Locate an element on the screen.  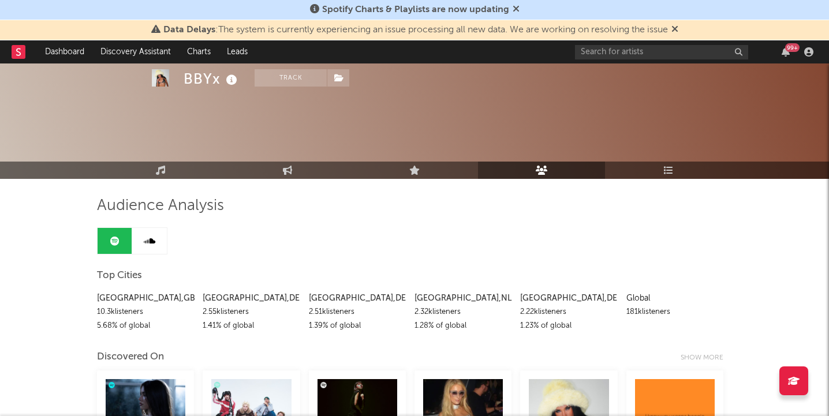
div: 1.23 % of global is located at coordinates (569, 326).